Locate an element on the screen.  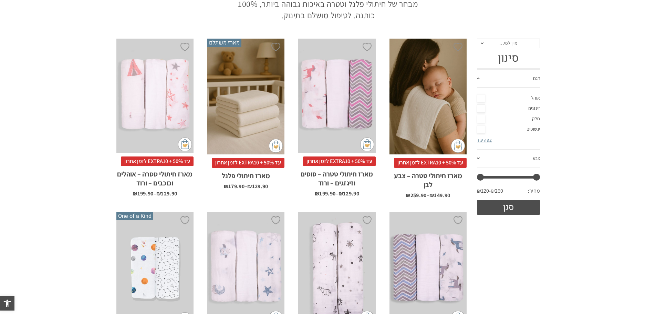
h3: סינון is located at coordinates (508, 58).